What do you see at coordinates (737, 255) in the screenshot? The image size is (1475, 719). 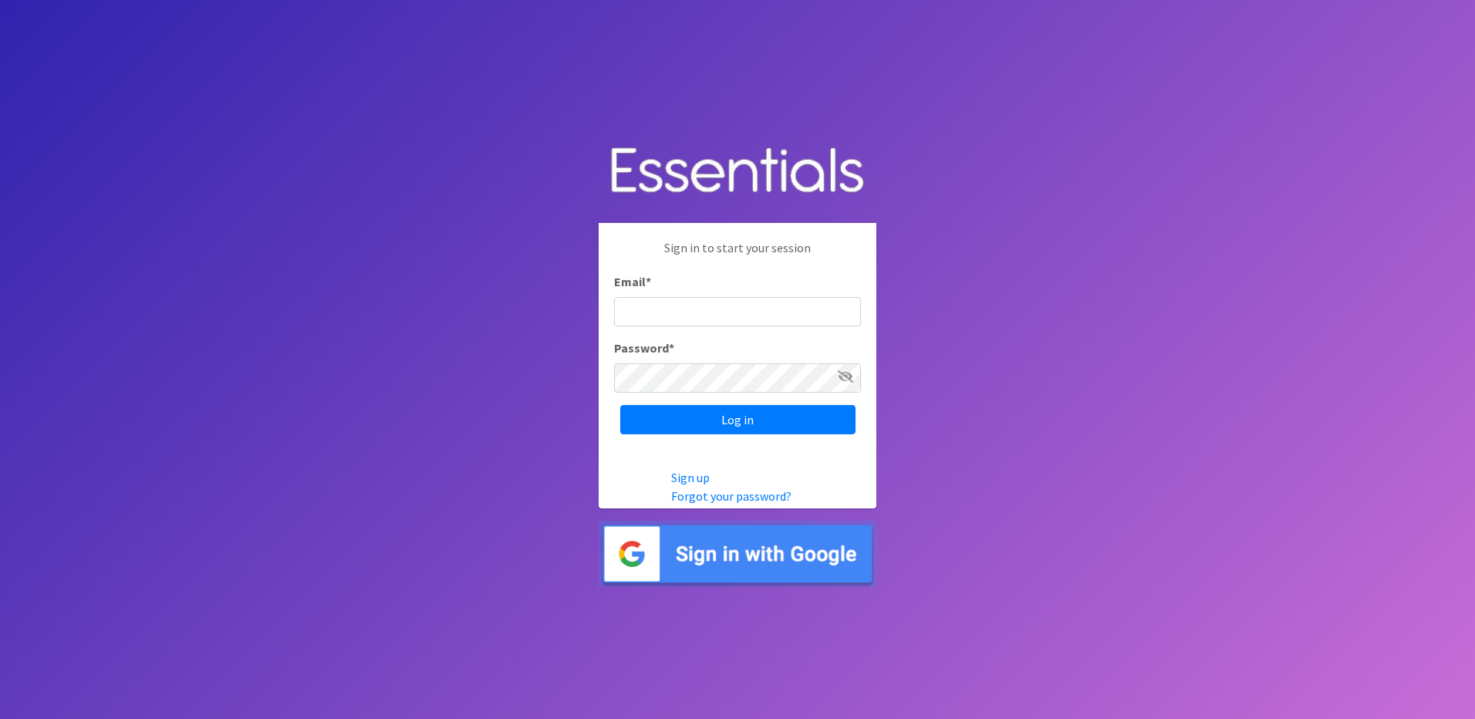 I see `p: Sign in to start your session` at bounding box center [737, 255].